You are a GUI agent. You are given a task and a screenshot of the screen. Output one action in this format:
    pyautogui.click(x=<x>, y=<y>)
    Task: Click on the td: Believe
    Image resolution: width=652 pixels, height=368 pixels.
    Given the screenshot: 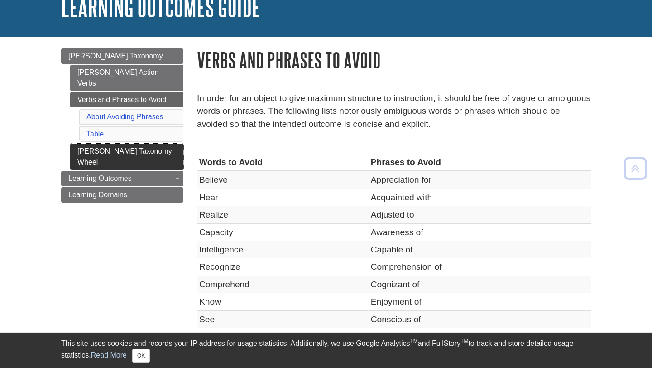 What is the action you would take?
    pyautogui.click(x=282, y=179)
    